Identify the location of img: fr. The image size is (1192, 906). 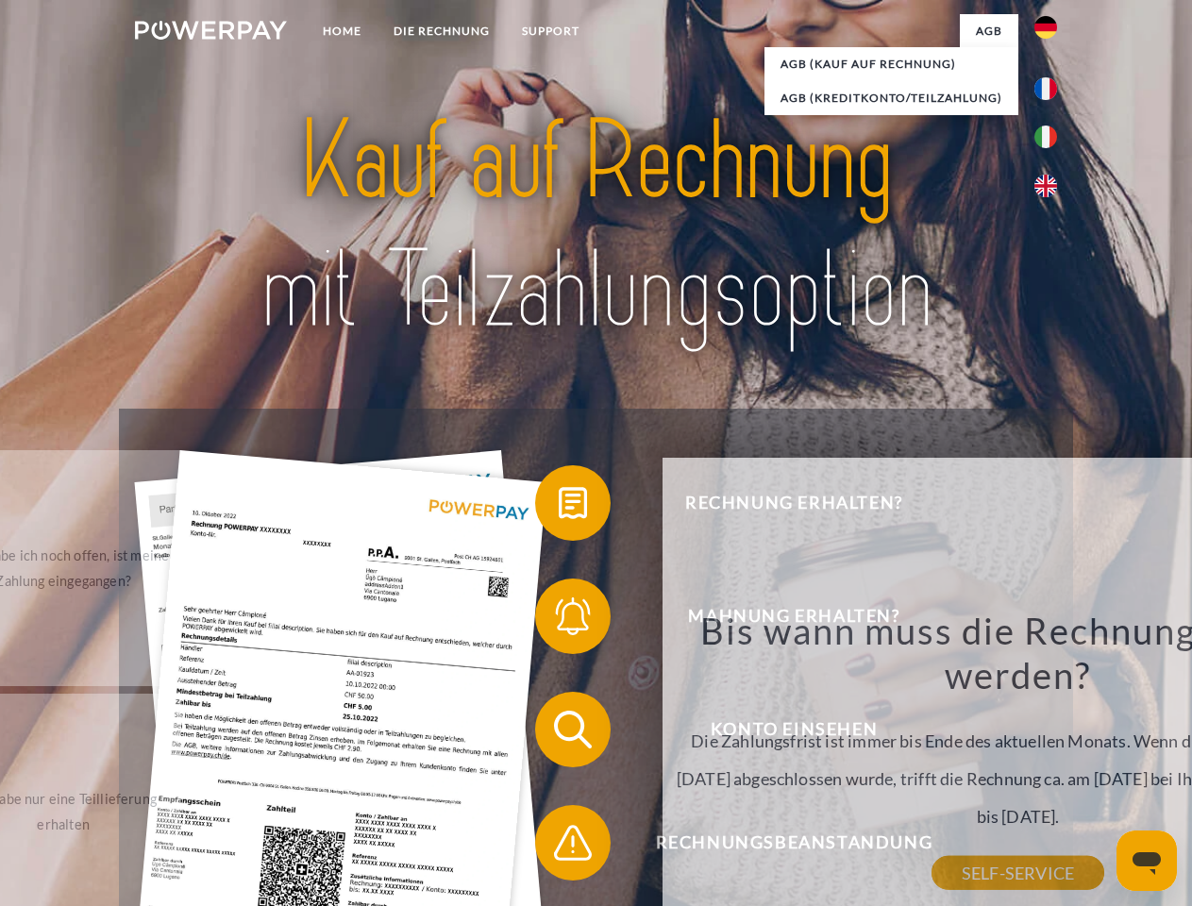
(1046, 89).